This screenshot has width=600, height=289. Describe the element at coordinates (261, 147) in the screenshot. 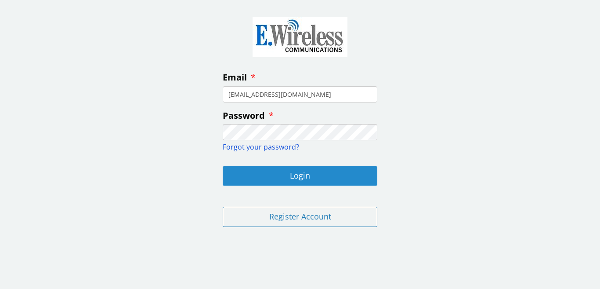

I see `a: Forgot your password?` at that location.